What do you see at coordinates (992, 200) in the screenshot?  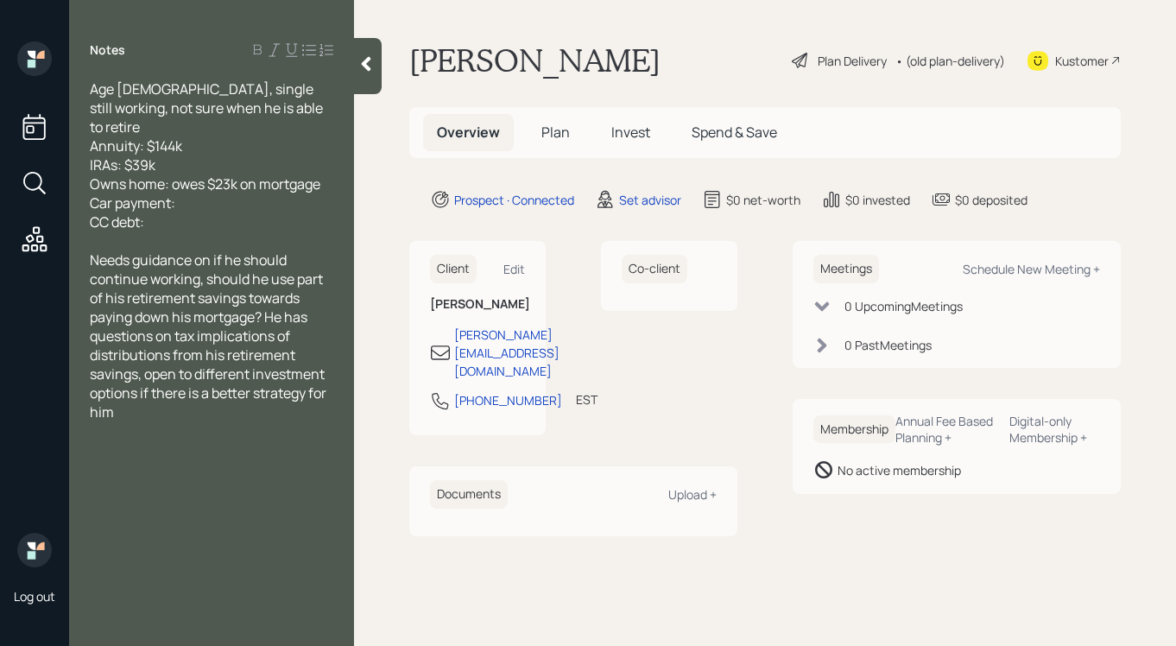 I see `div: $0 deposited` at bounding box center [992, 200].